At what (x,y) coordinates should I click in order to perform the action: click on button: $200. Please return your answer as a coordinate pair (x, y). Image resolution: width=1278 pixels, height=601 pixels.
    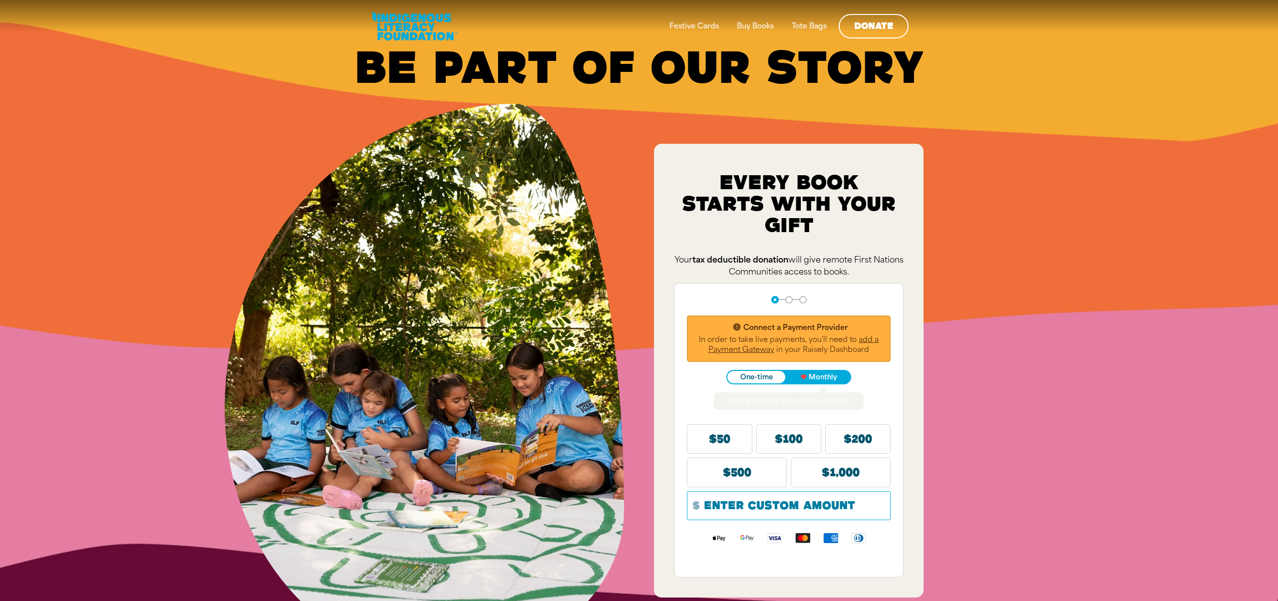
    Looking at the image, I should click on (858, 439).